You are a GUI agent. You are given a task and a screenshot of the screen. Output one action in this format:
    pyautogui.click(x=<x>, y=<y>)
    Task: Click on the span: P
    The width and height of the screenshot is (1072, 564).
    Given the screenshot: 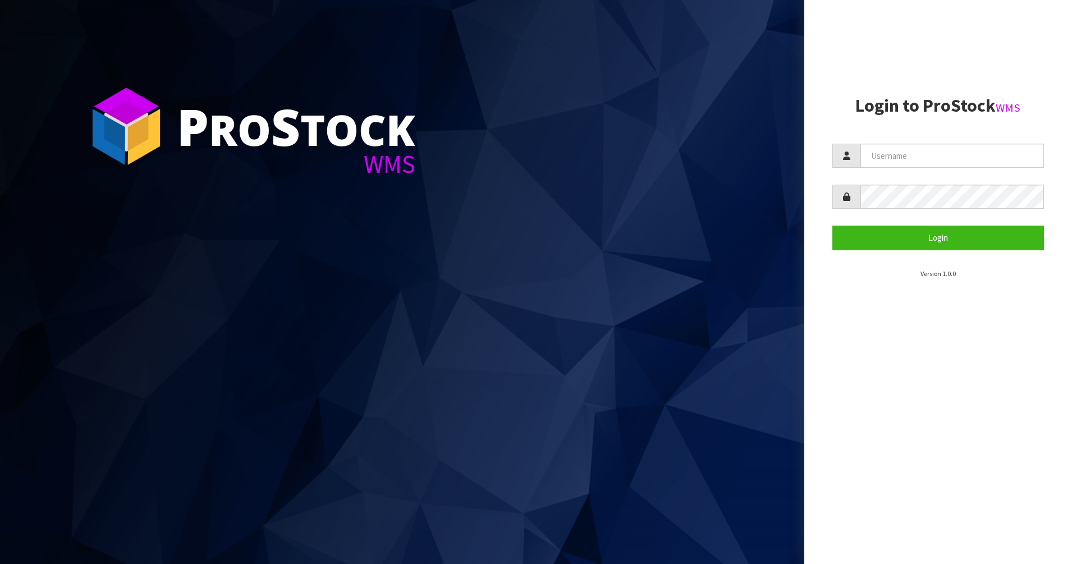 What is the action you would take?
    pyautogui.click(x=192, y=126)
    